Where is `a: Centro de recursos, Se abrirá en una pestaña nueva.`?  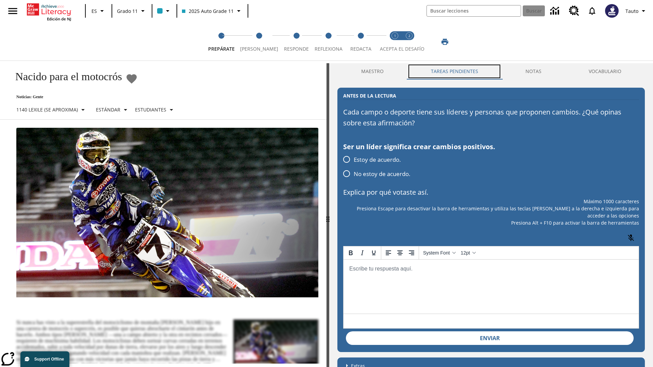 a: Centro de recursos, Se abrirá en una pestaña nueva. is located at coordinates (574, 11).